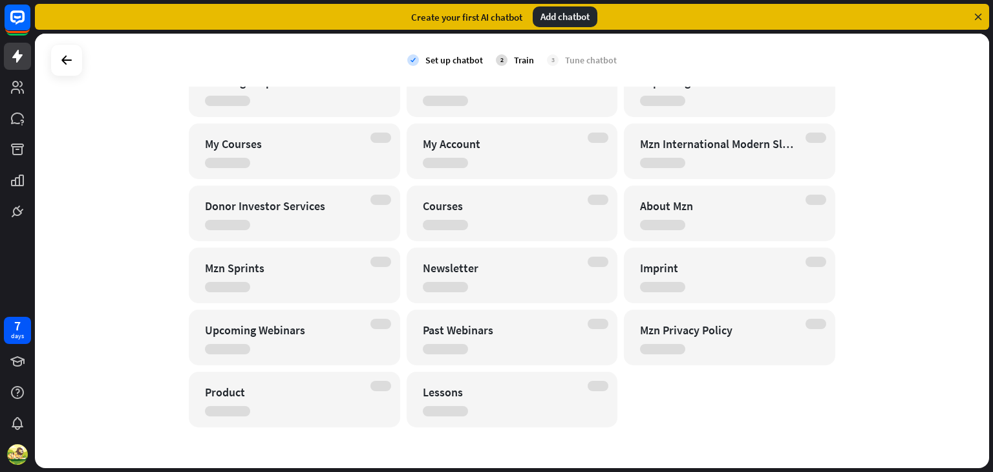  Describe the element at coordinates (524, 60) in the screenshot. I see `div: Train` at that location.